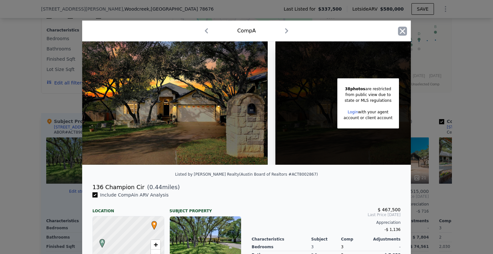  What do you see at coordinates (368, 101) in the screenshot?
I see `div: state or MLS regulations` at bounding box center [368, 101].